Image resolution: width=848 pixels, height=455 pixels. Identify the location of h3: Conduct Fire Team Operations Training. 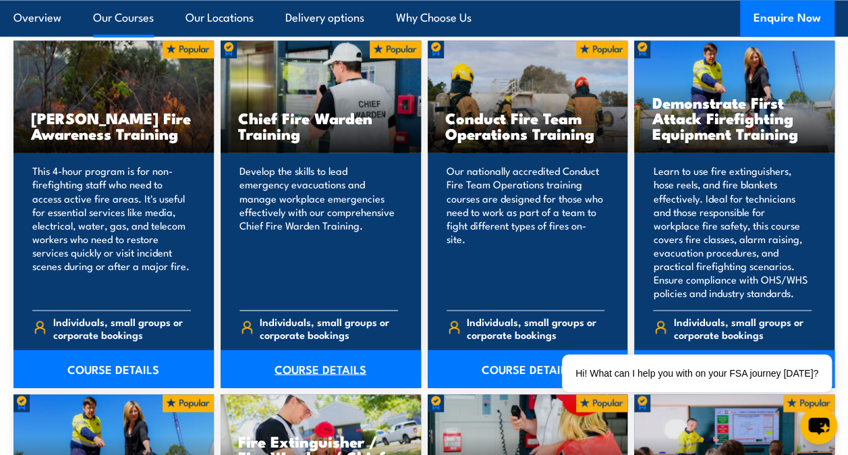
(527, 125).